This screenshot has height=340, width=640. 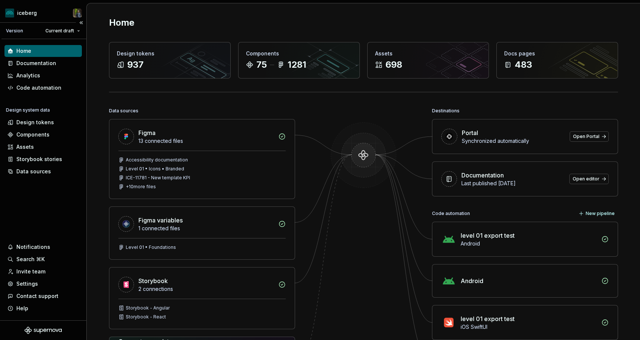 What do you see at coordinates (557, 54) in the screenshot?
I see `div: Docs pages` at bounding box center [557, 54].